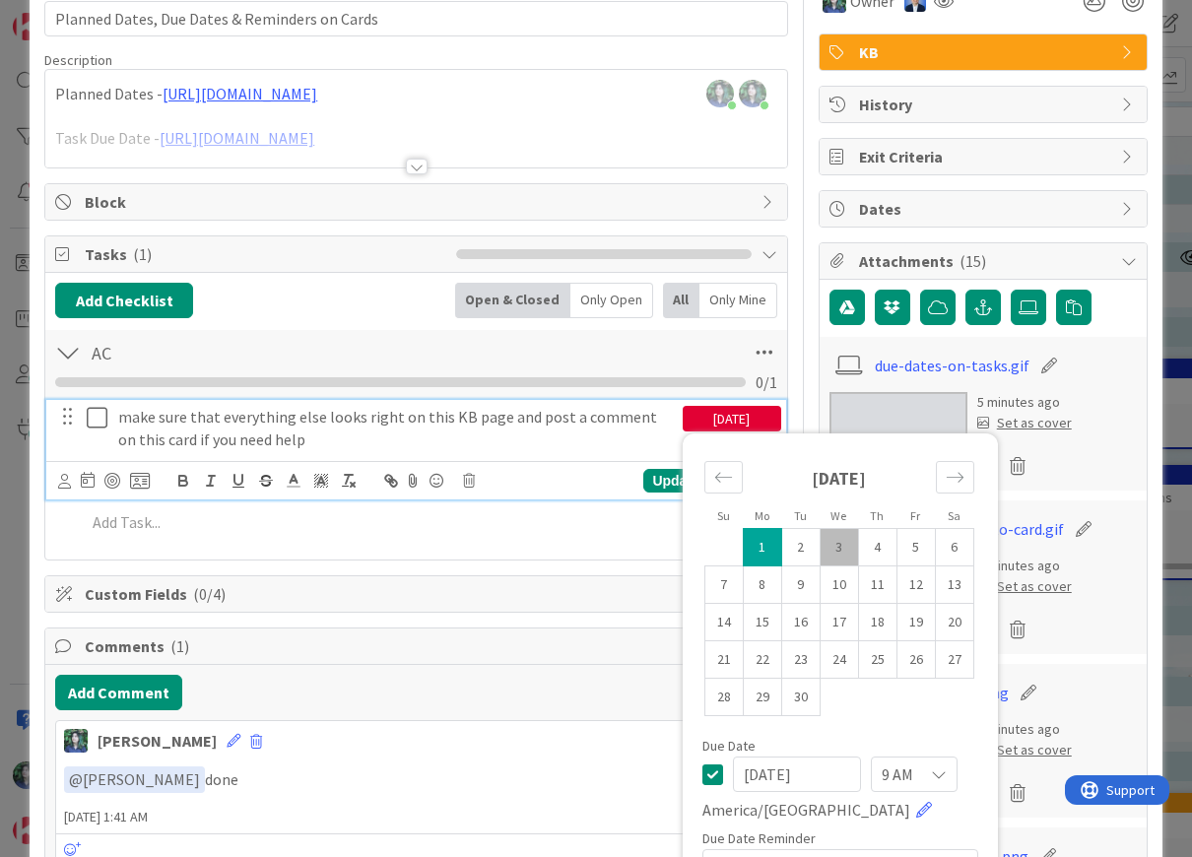 The height and width of the screenshot is (857, 1192). Describe the element at coordinates (396, 428) in the screenshot. I see `p: make sure that everything else looks right on this KB page and post a comment on this card if you...` at that location.